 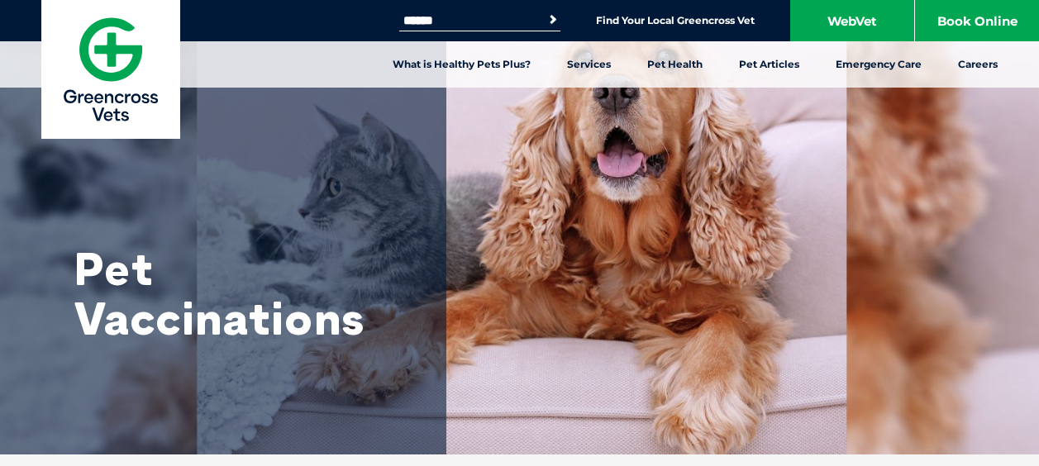 What do you see at coordinates (553, 20) in the screenshot?
I see `button: Search` at bounding box center [553, 20].